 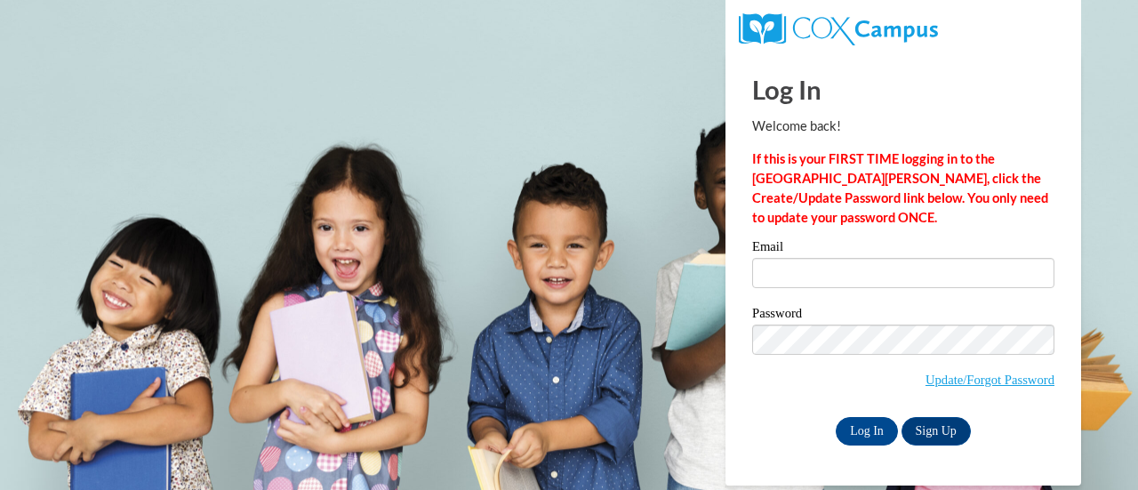 I want to click on img: COX Campus, so click(x=838, y=29).